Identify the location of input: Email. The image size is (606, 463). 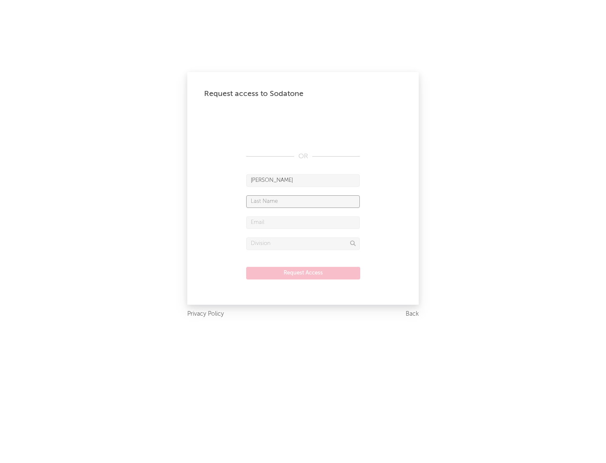
(303, 223).